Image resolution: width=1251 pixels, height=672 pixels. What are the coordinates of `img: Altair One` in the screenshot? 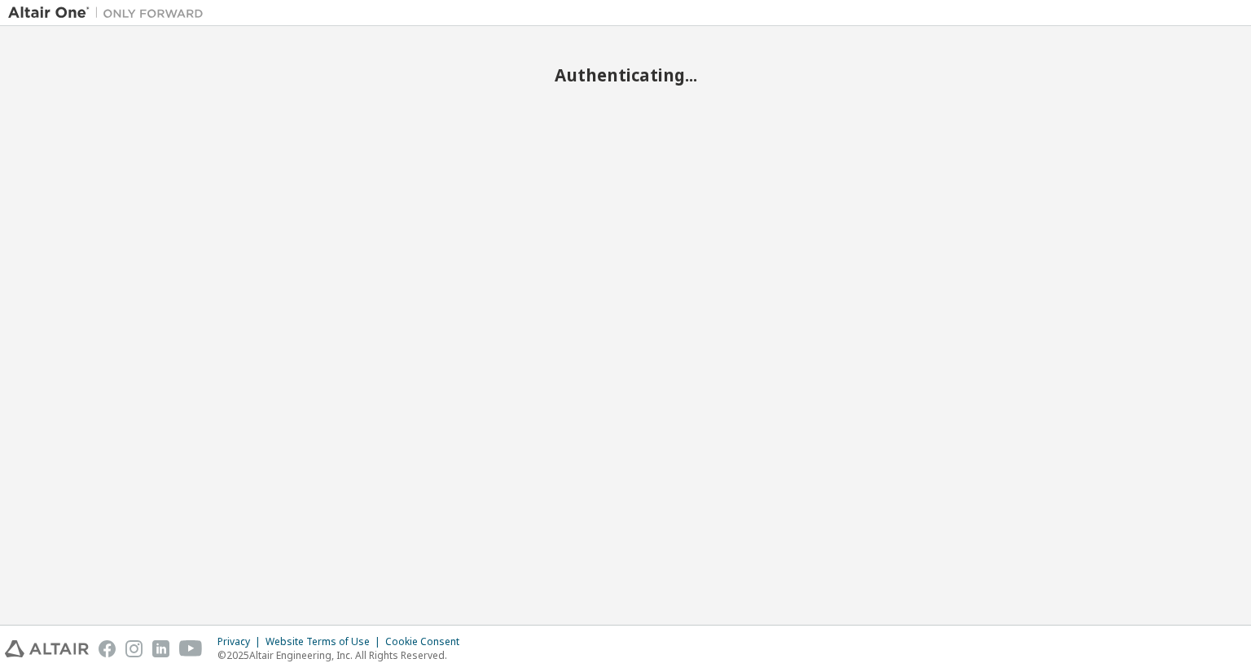 It's located at (110, 13).